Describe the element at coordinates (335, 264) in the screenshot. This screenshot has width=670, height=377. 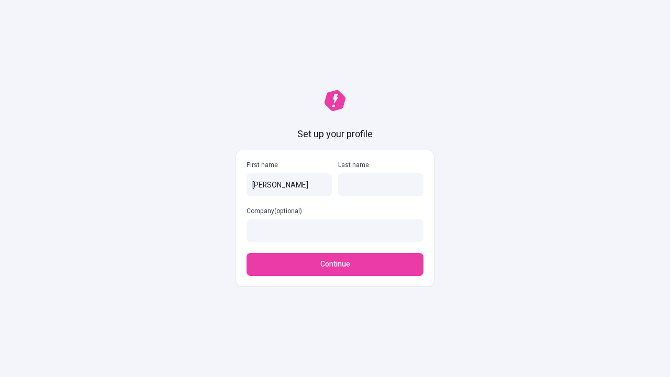
I see `span: Continue` at that location.